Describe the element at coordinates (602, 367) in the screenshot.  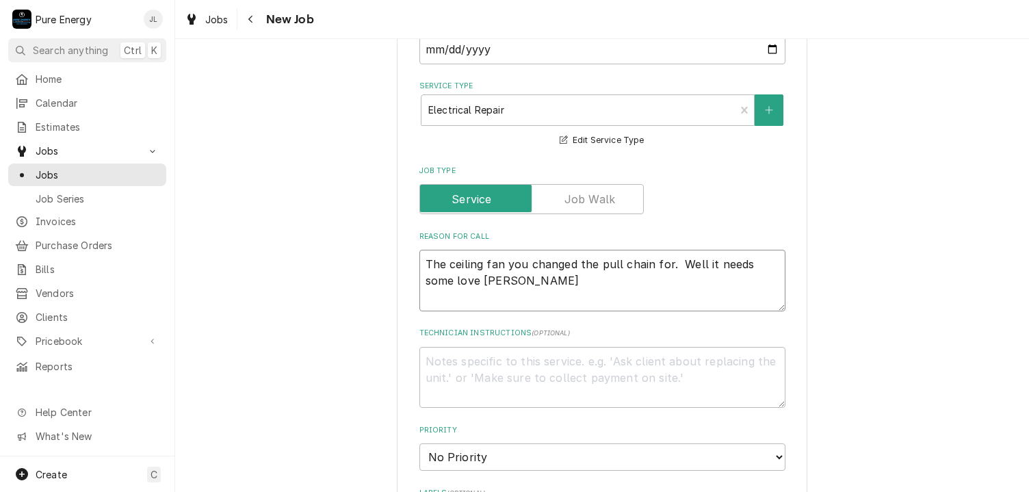
I see `div: Technician Instructions` at that location.